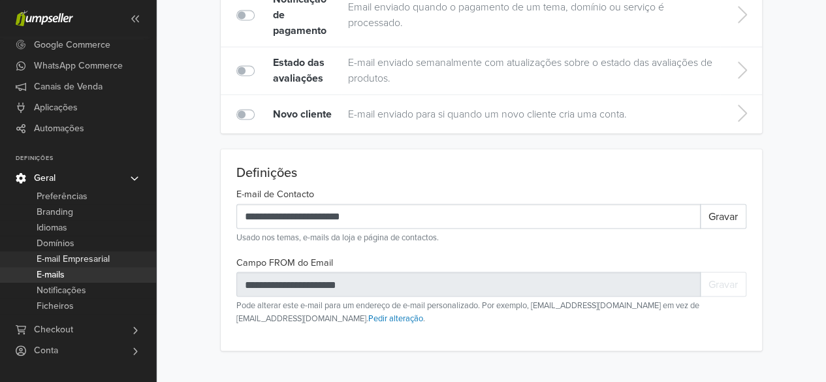 Image resolution: width=826 pixels, height=382 pixels. Describe the element at coordinates (86, 159) in the screenshot. I see `p: Definições` at that location.